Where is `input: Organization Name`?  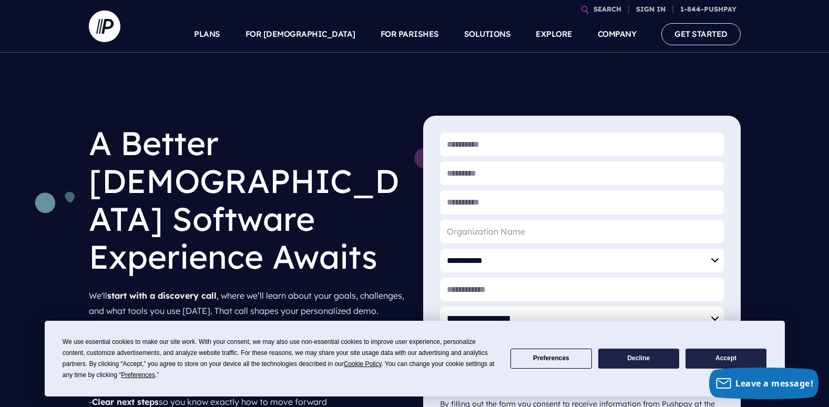 input: Organization Name is located at coordinates (582, 231).